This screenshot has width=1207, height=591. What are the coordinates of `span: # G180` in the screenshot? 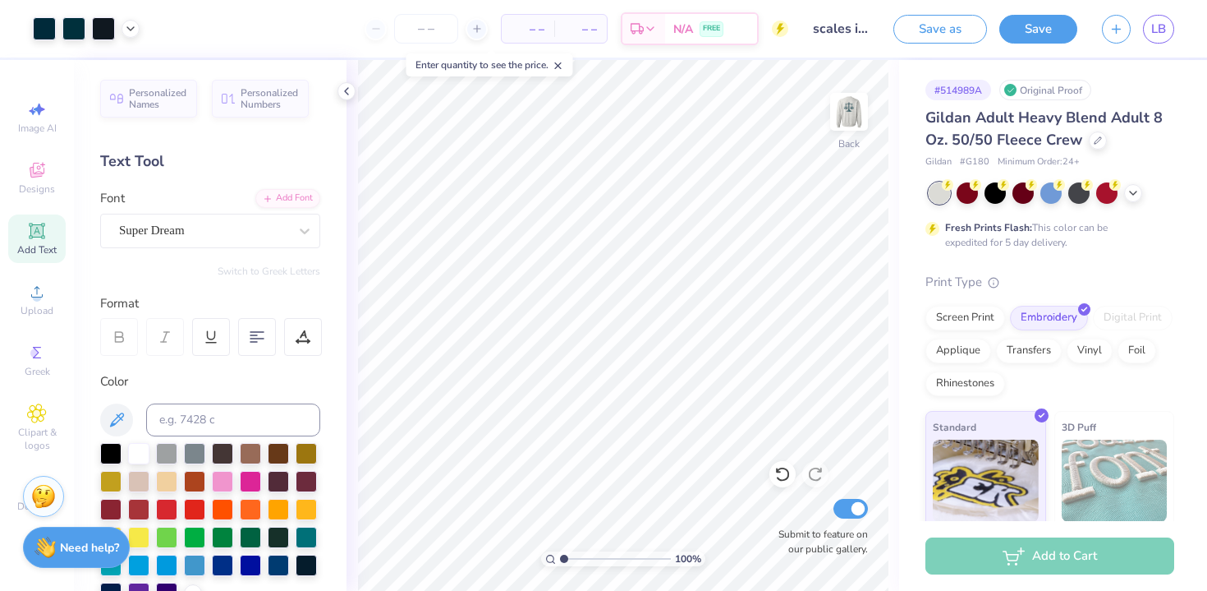 It's located at (975, 162).